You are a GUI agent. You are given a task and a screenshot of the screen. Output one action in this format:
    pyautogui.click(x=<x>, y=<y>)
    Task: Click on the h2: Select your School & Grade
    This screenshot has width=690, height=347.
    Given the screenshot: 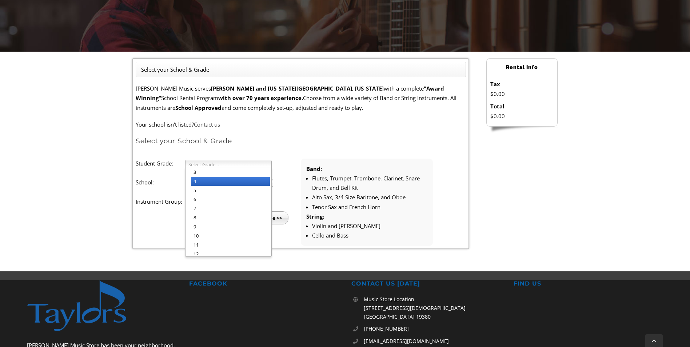 What is the action you would take?
    pyautogui.click(x=301, y=141)
    